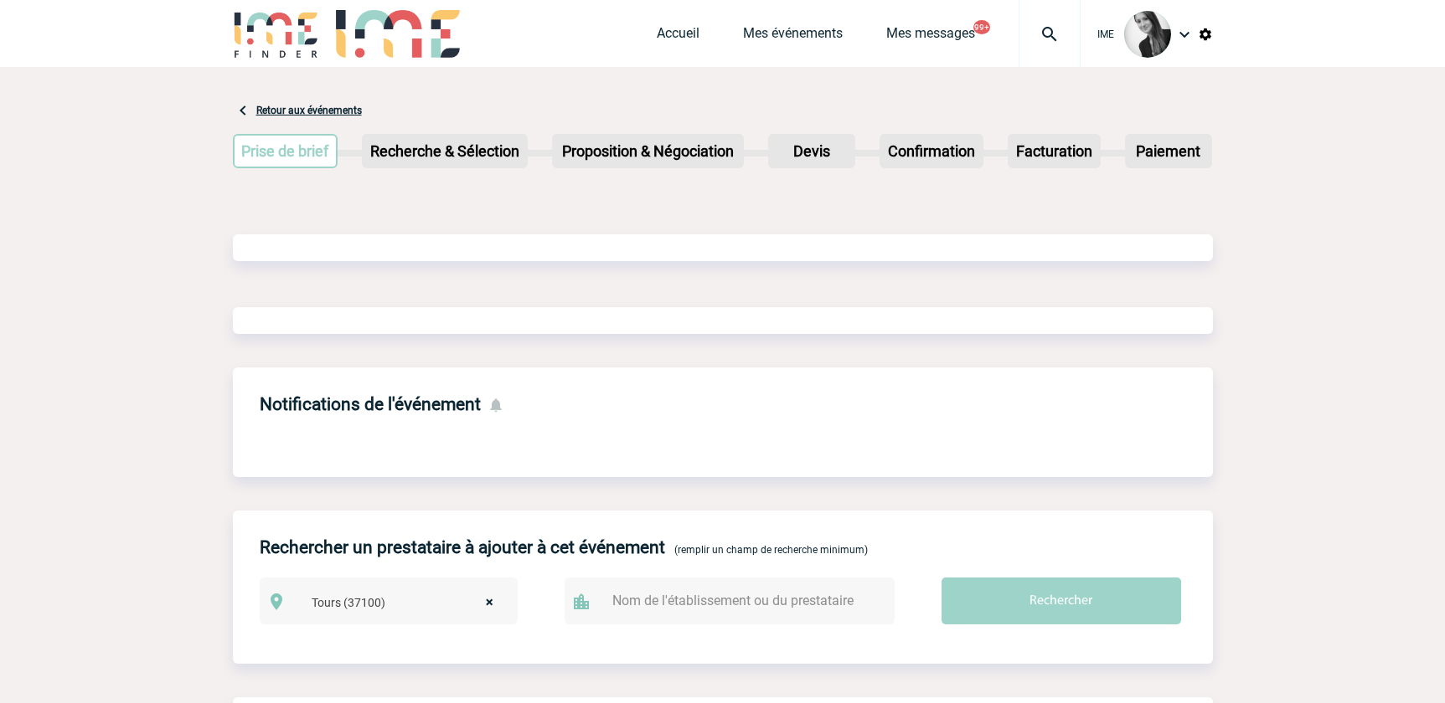 This screenshot has width=1445, height=703. What do you see at coordinates (811, 151) in the screenshot?
I see `p: Devis` at bounding box center [811, 151].